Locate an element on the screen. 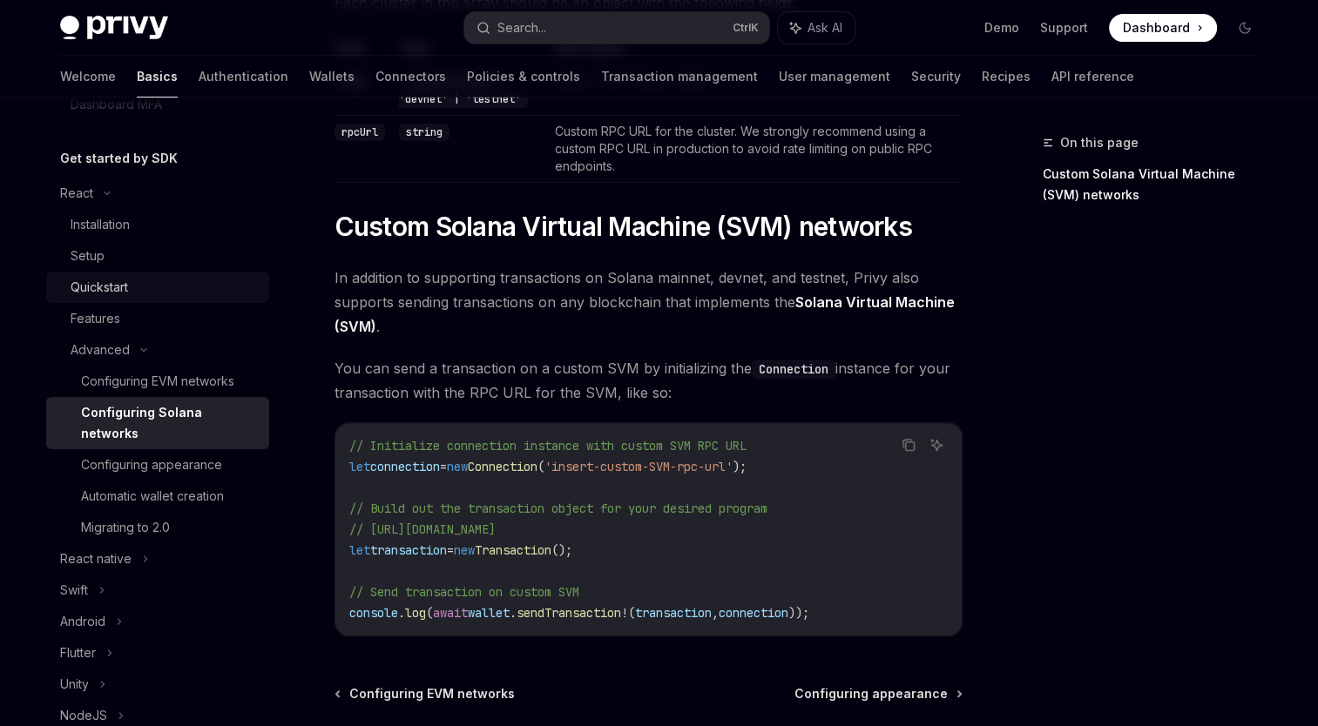  div: Quickstart is located at coordinates (99, 287).